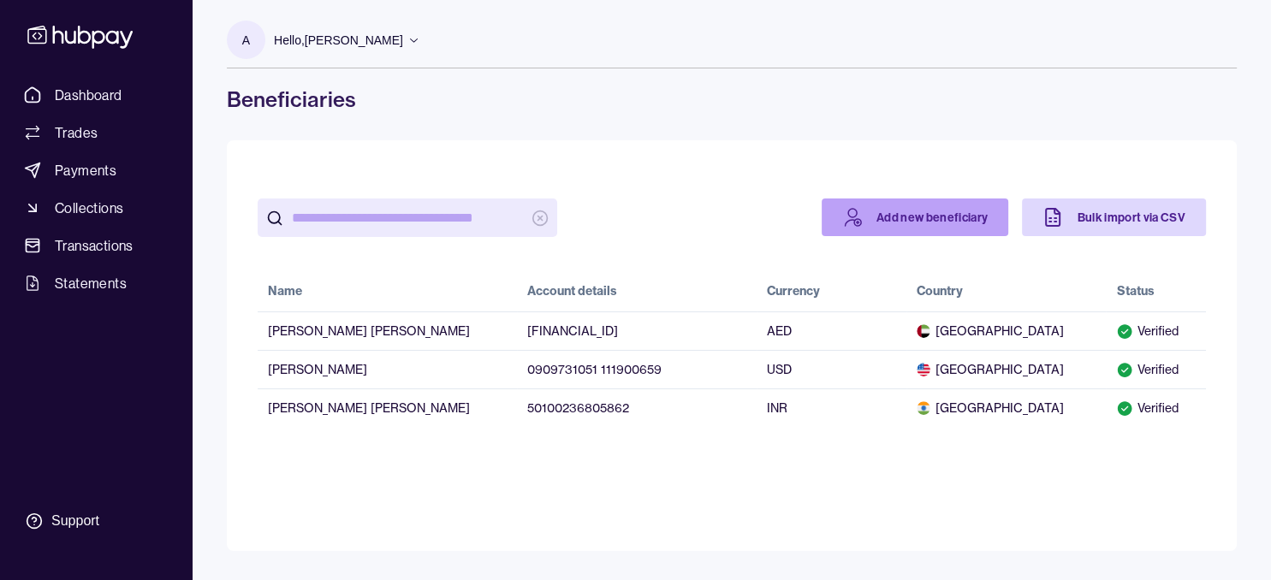 Image resolution: width=1271 pixels, height=580 pixels. Describe the element at coordinates (88, 95) in the screenshot. I see `span: Dashboard` at that location.